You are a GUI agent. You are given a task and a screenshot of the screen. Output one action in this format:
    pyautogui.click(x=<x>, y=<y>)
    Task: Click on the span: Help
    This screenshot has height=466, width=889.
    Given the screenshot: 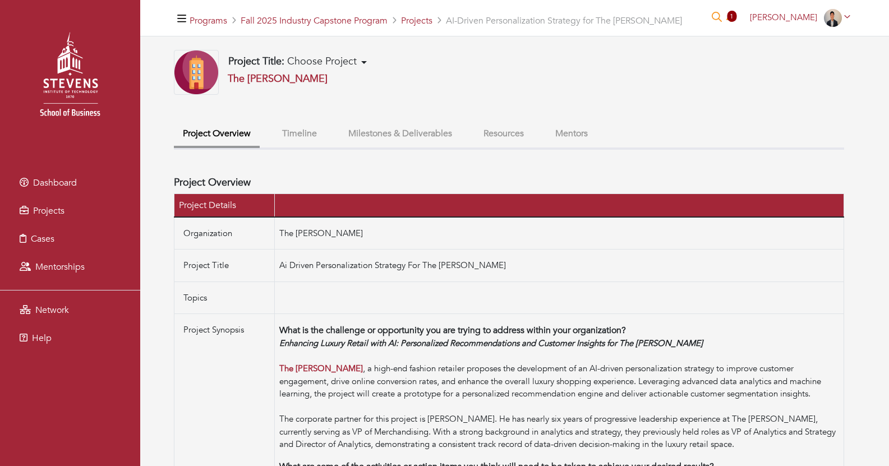 What is the action you would take?
    pyautogui.click(x=42, y=338)
    